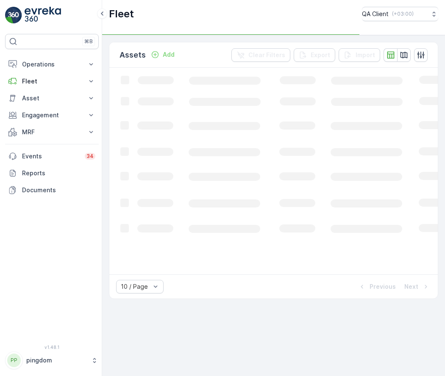 This screenshot has width=445, height=376. I want to click on button: Clear Filters, so click(261, 55).